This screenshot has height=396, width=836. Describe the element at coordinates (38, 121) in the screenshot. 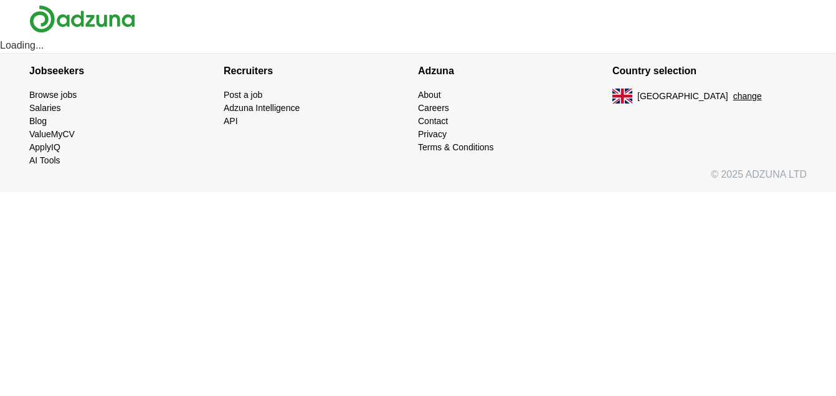

I see `a: Blog` at that location.